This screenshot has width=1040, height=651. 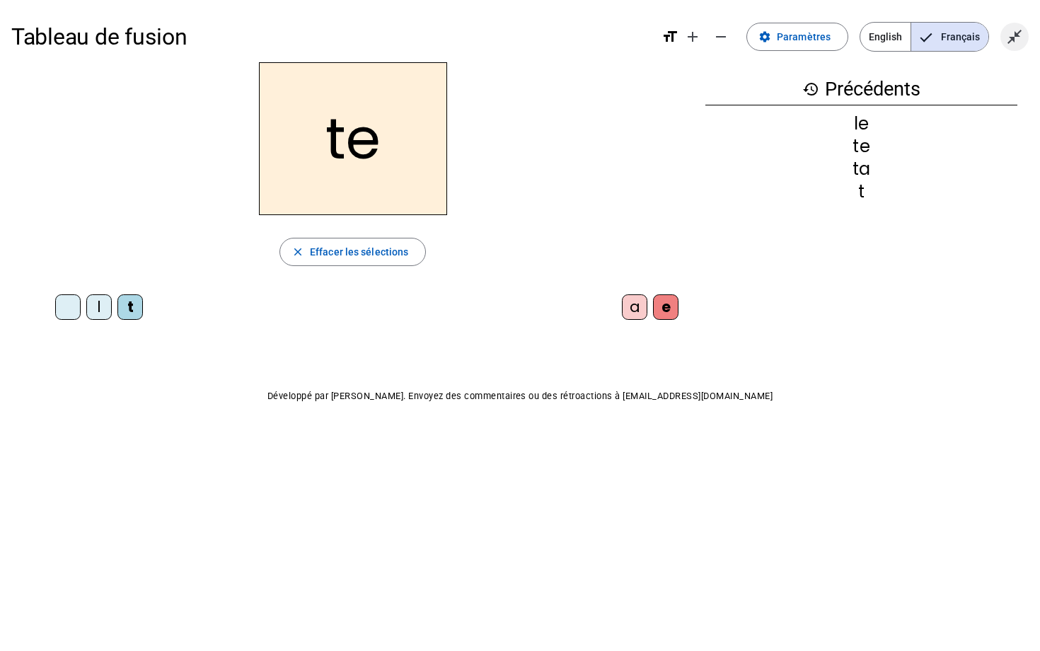 What do you see at coordinates (861, 147) in the screenshot?
I see `div: te` at bounding box center [861, 147].